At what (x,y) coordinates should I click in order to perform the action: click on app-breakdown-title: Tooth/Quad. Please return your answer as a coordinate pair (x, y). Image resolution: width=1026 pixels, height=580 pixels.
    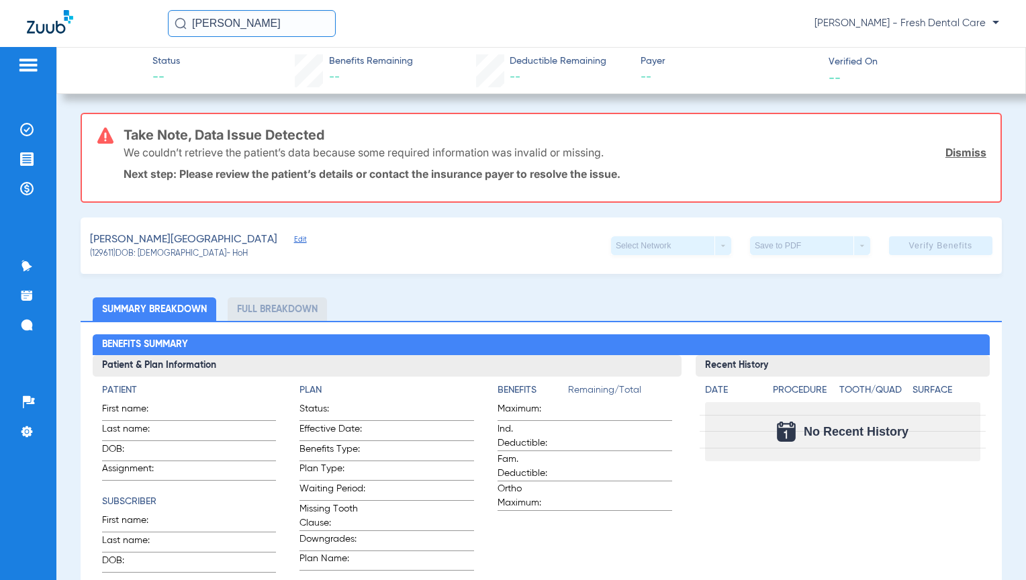
    Looking at the image, I should click on (873, 393).